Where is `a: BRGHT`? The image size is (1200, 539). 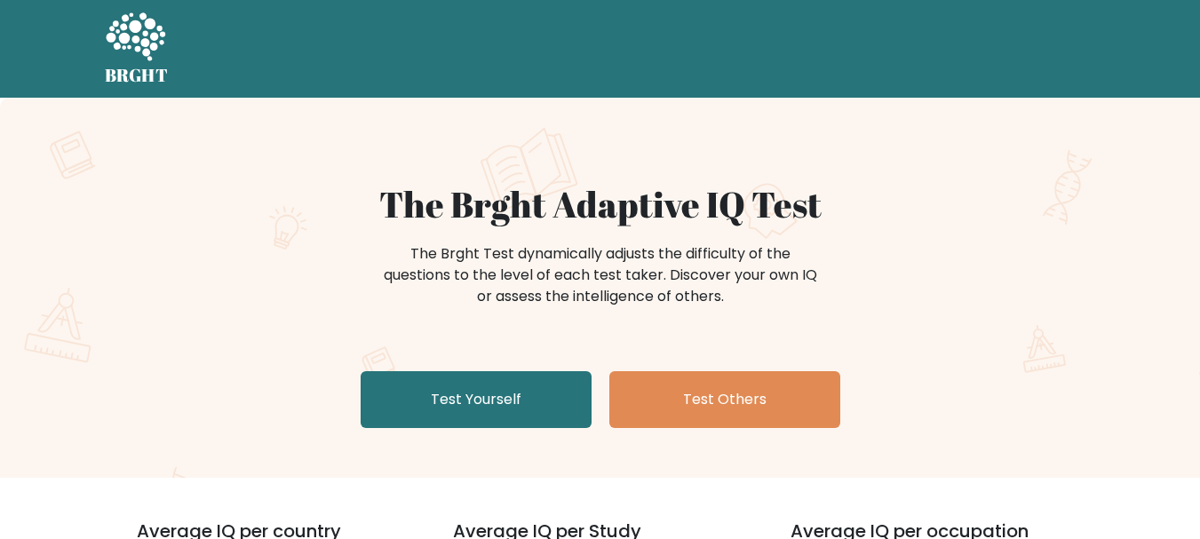
a: BRGHT is located at coordinates (137, 49).